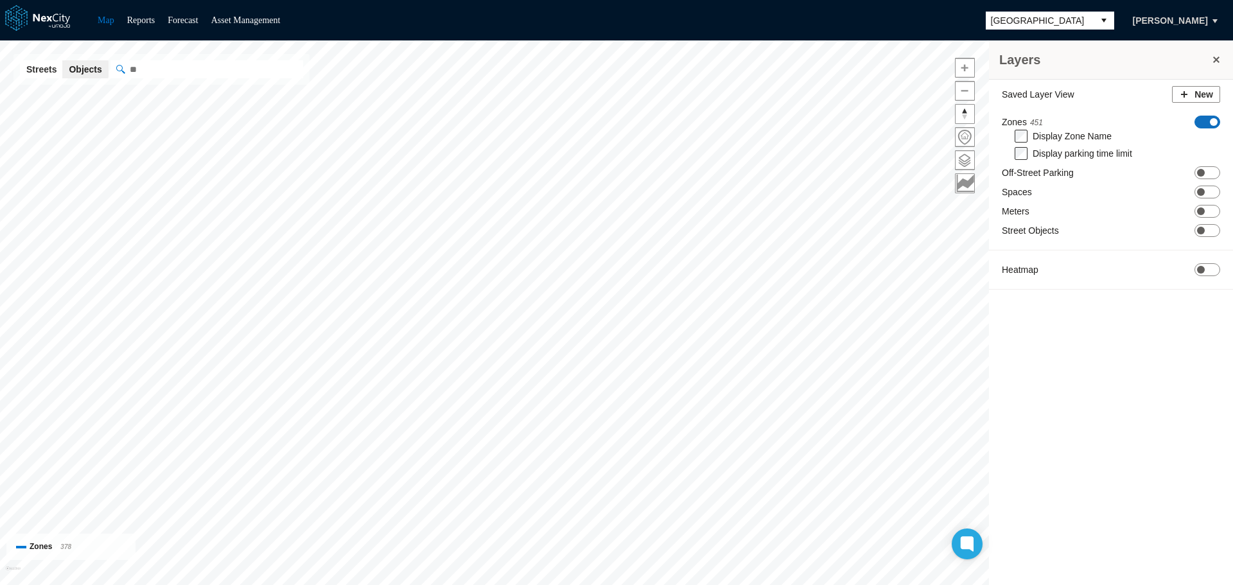  What do you see at coordinates (1203, 94) in the screenshot?
I see `span: New` at bounding box center [1203, 94].